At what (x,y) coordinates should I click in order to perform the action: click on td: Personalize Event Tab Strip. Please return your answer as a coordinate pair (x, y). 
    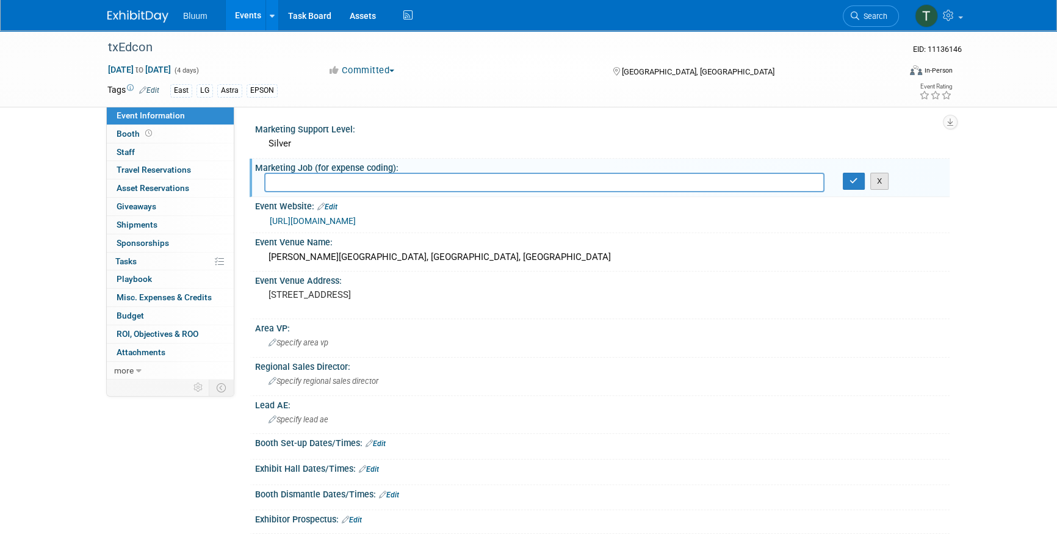
    Looking at the image, I should click on (198, 387).